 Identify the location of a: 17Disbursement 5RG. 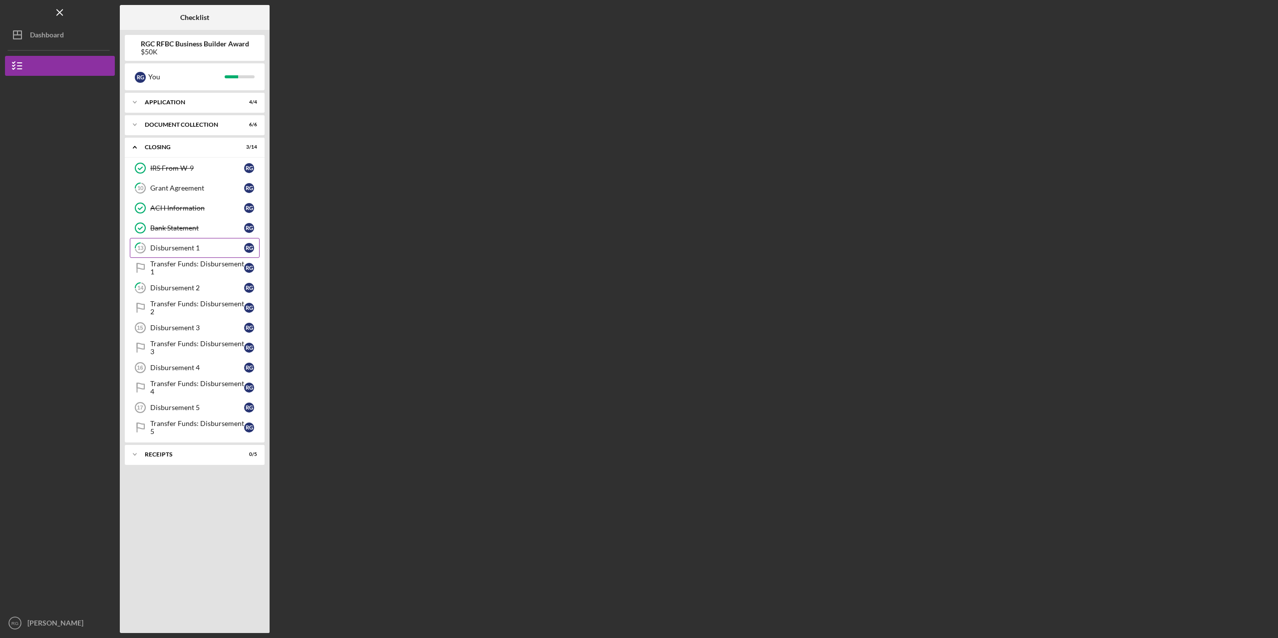
(195, 408).